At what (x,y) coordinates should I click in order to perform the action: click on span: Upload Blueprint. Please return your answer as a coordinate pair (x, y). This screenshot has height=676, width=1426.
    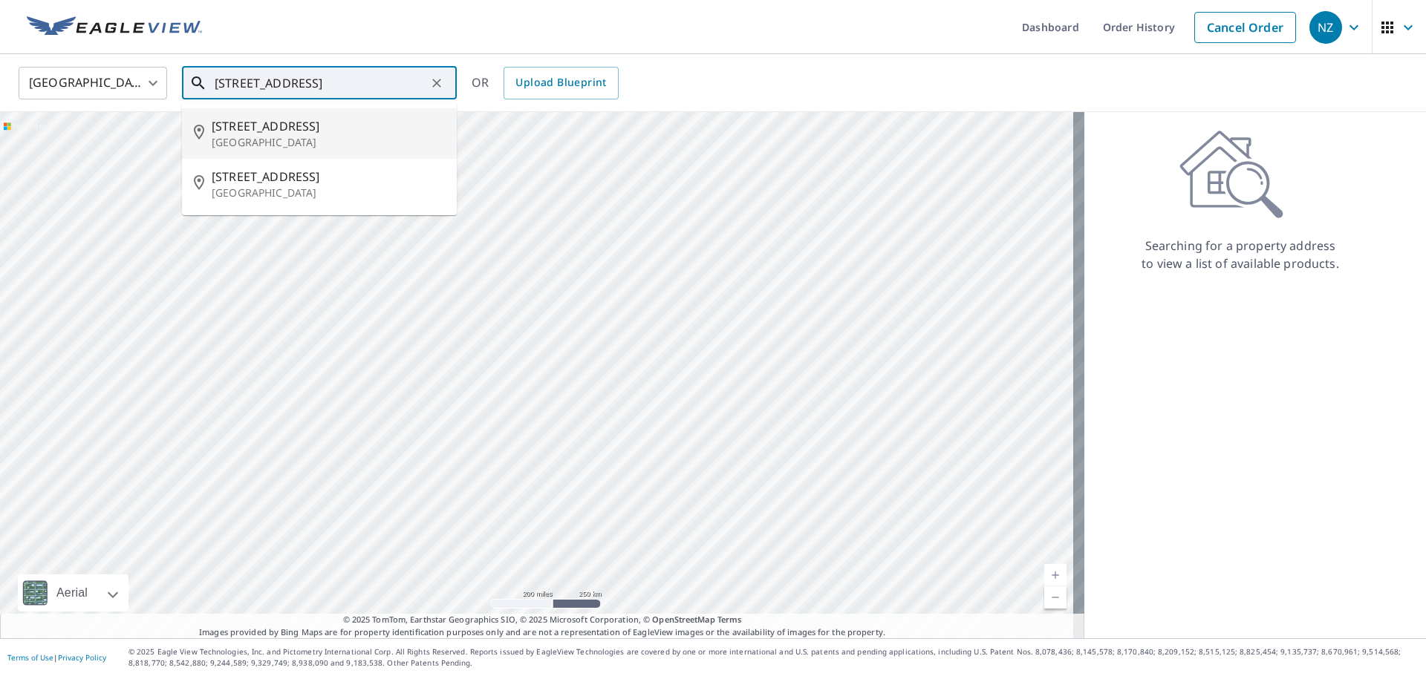
    Looking at the image, I should click on (561, 82).